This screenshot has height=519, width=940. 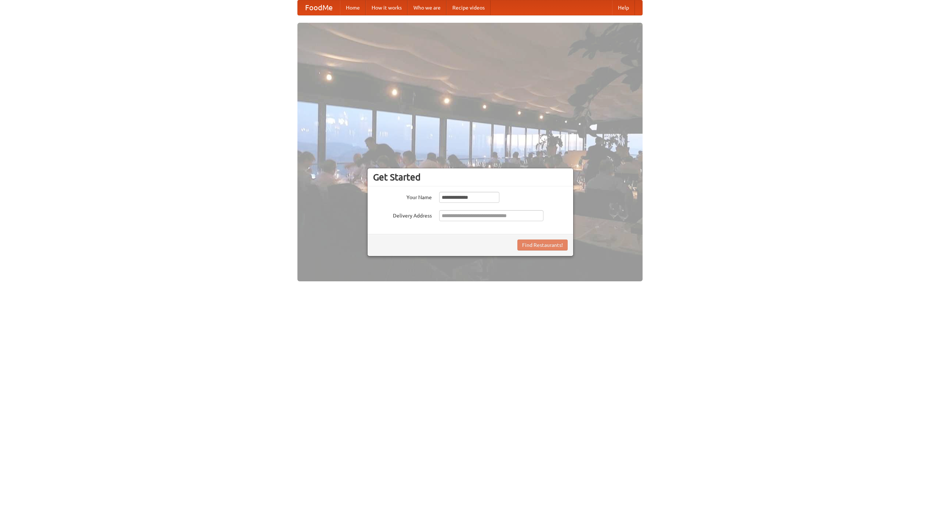 I want to click on label: Delivery Address, so click(x=402, y=215).